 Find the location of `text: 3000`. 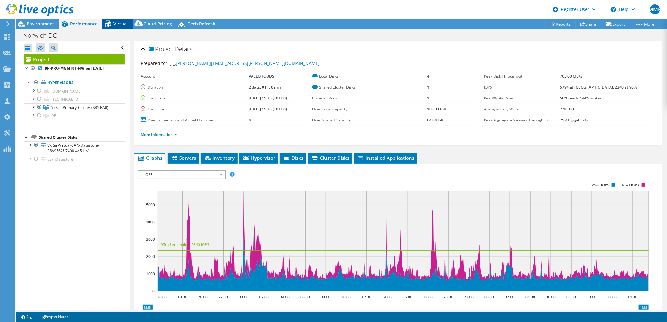

text: 3000 is located at coordinates (151, 239).